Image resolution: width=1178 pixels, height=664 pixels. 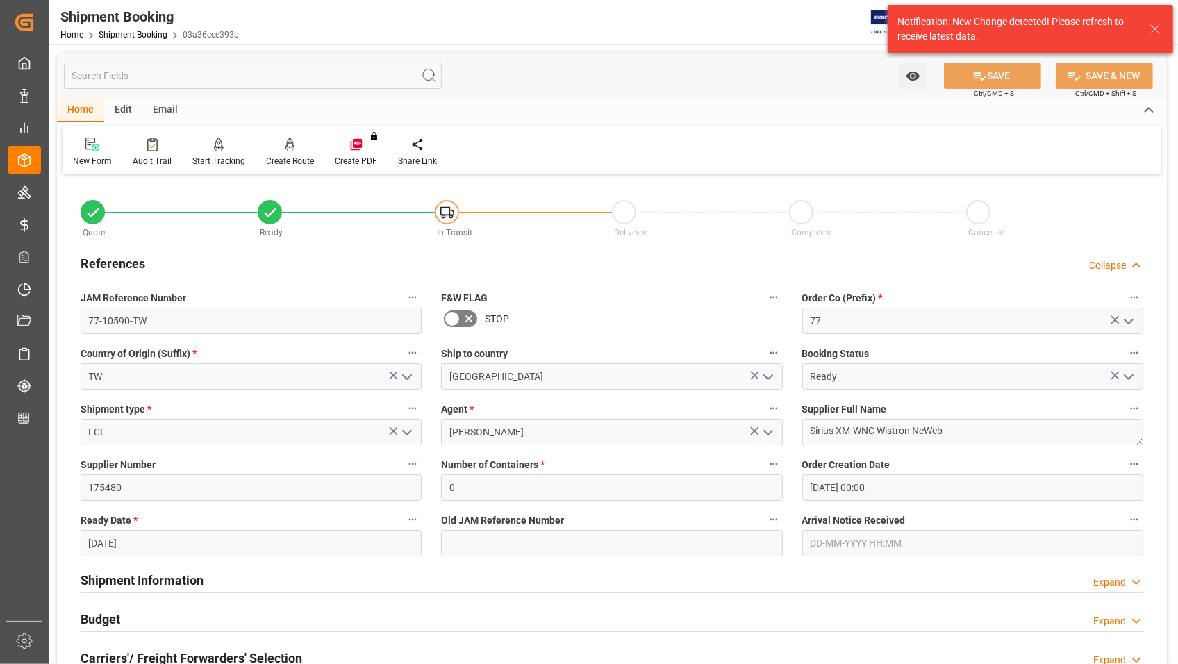 What do you see at coordinates (251, 376) in the screenshot?
I see `input: Type to search/select` at bounding box center [251, 376].